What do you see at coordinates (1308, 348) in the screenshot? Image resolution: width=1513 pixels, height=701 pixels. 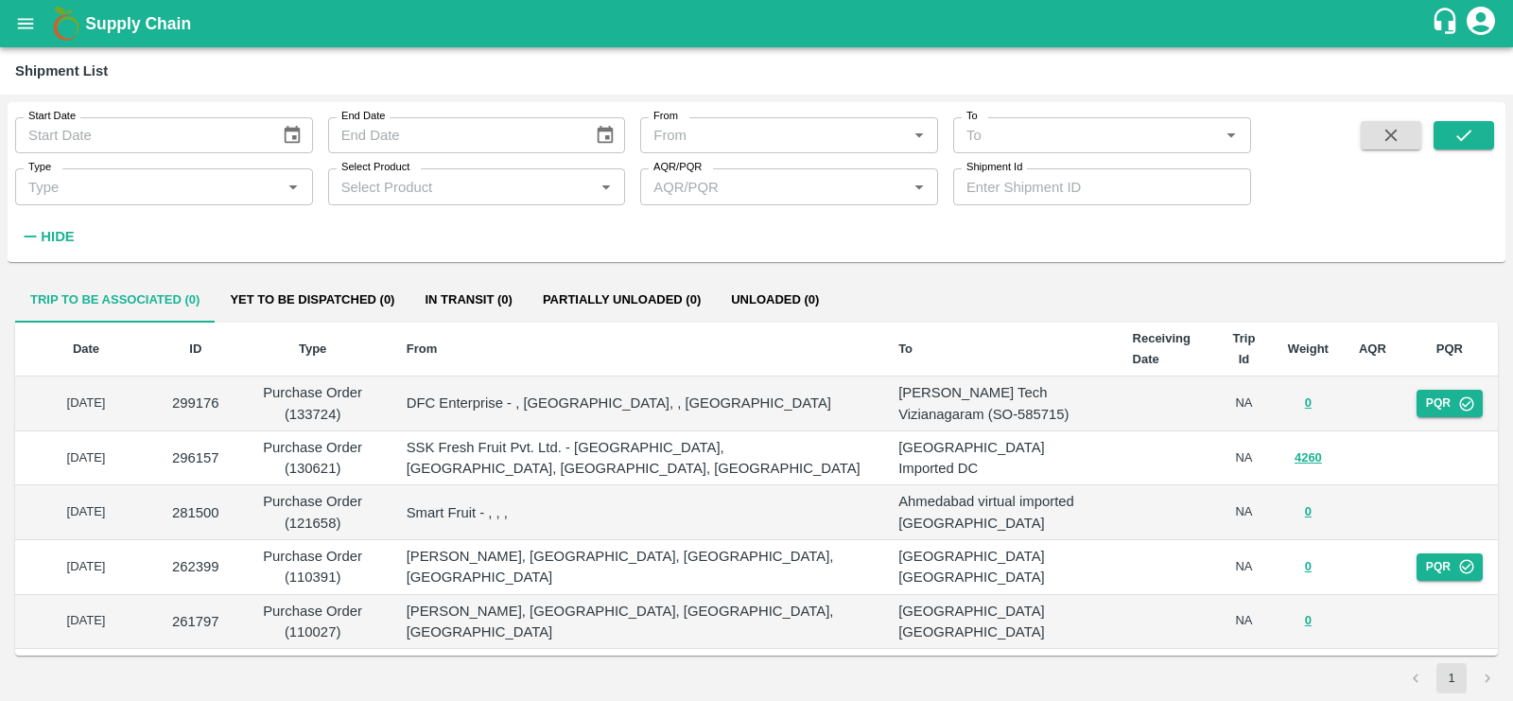 I see `b: Weight` at bounding box center [1308, 348].